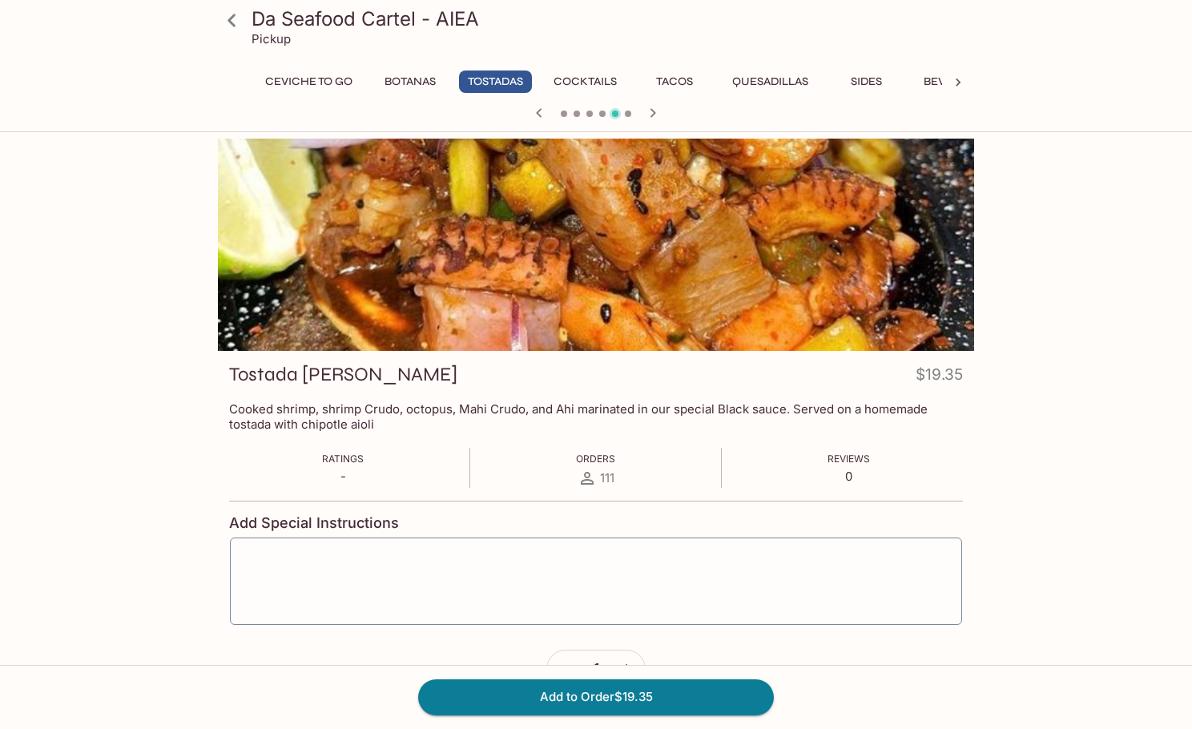 This screenshot has width=1192, height=729. I want to click on button: Tacos, so click(675, 82).